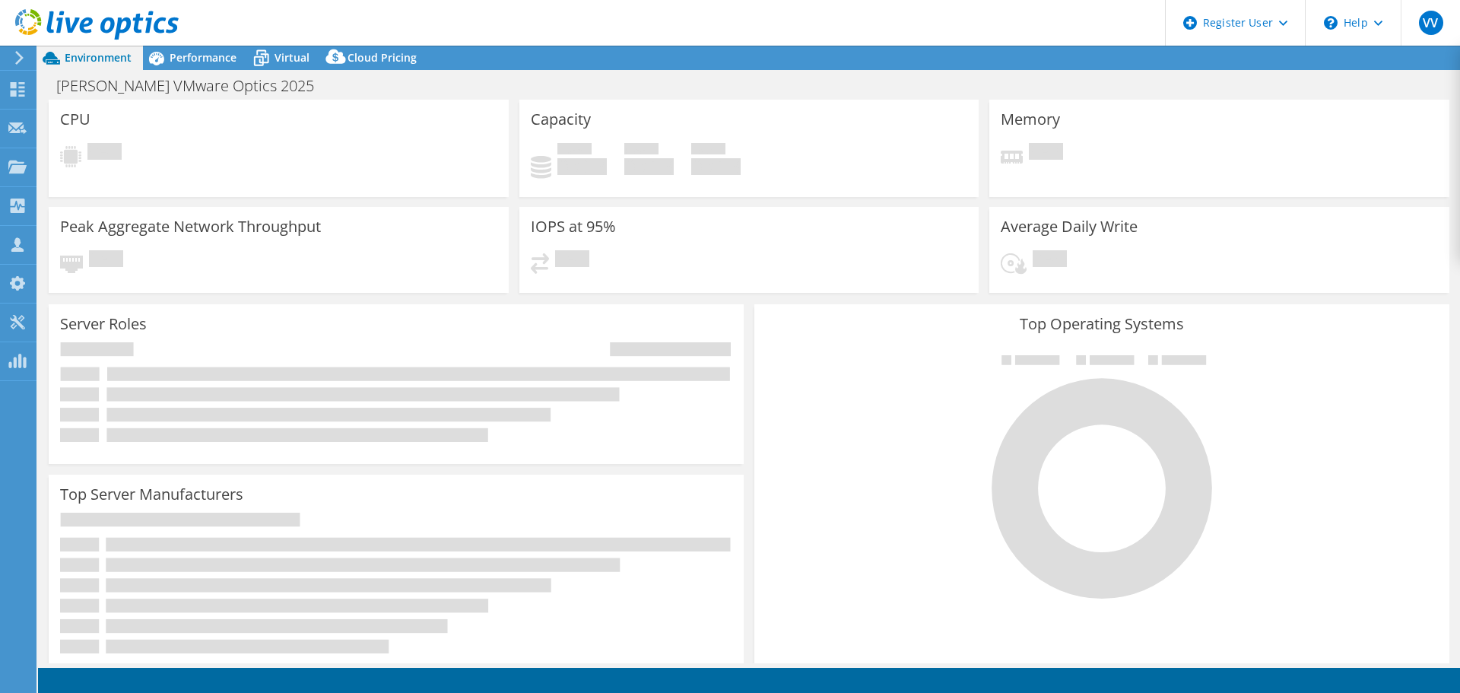 This screenshot has width=1460, height=693. What do you see at coordinates (98, 57) in the screenshot?
I see `span: Environment` at bounding box center [98, 57].